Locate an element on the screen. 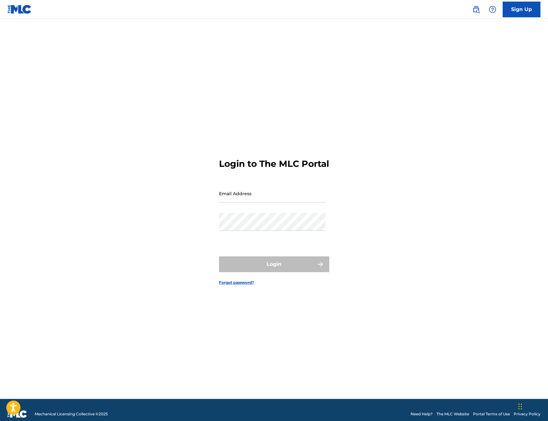 The image size is (548, 421). img: logo is located at coordinates (17, 414).